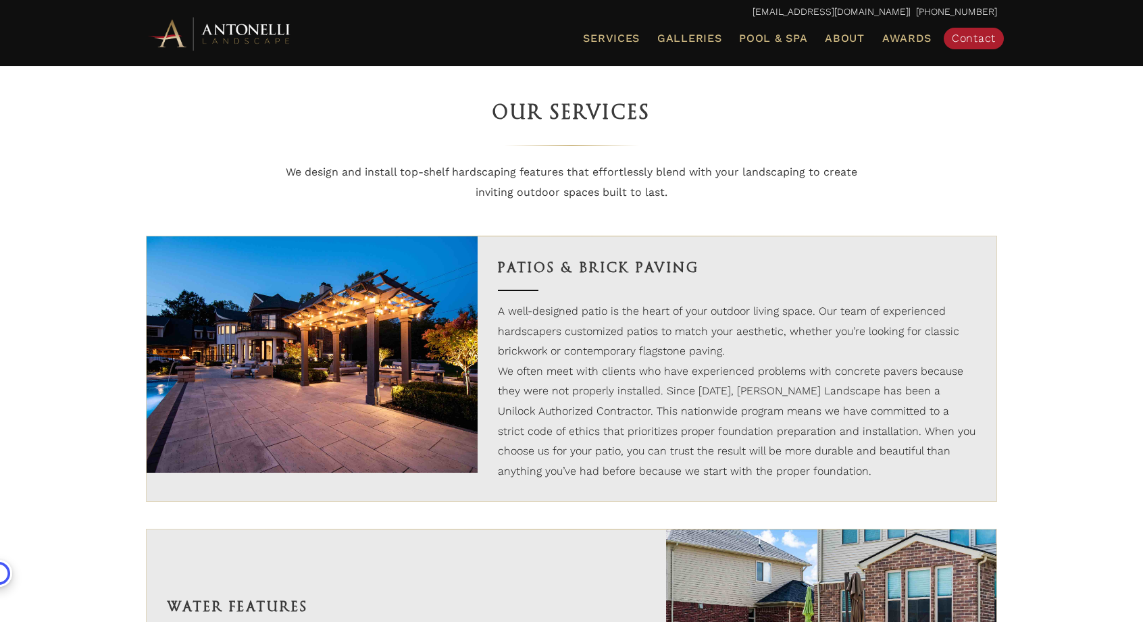 Image resolution: width=1143 pixels, height=622 pixels. Describe the element at coordinates (571, 112) in the screenshot. I see `span: Our Services` at that location.